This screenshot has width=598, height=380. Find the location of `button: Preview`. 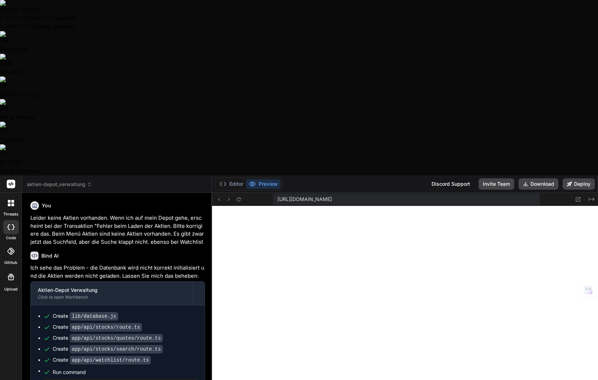

button: Preview is located at coordinates (263, 184).